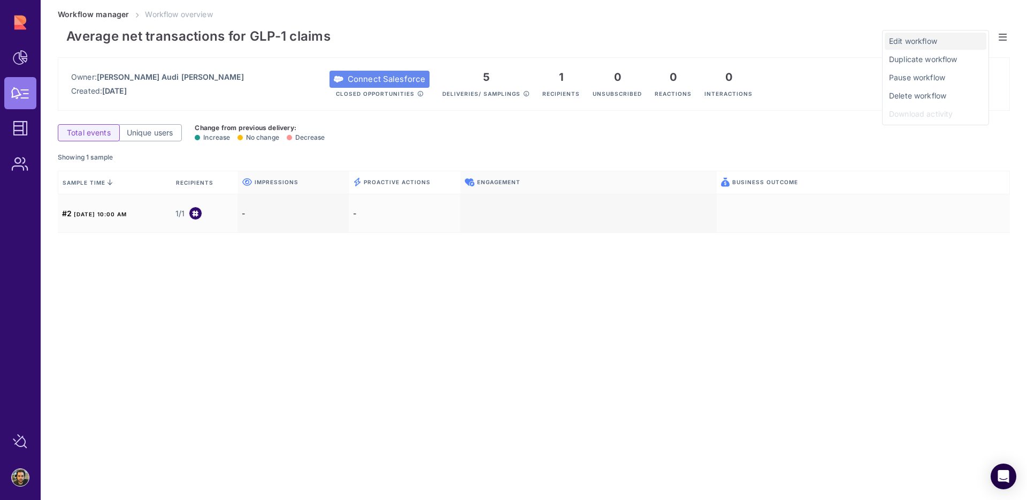 The image size is (1027, 500). I want to click on img: account-photo, so click(20, 477).